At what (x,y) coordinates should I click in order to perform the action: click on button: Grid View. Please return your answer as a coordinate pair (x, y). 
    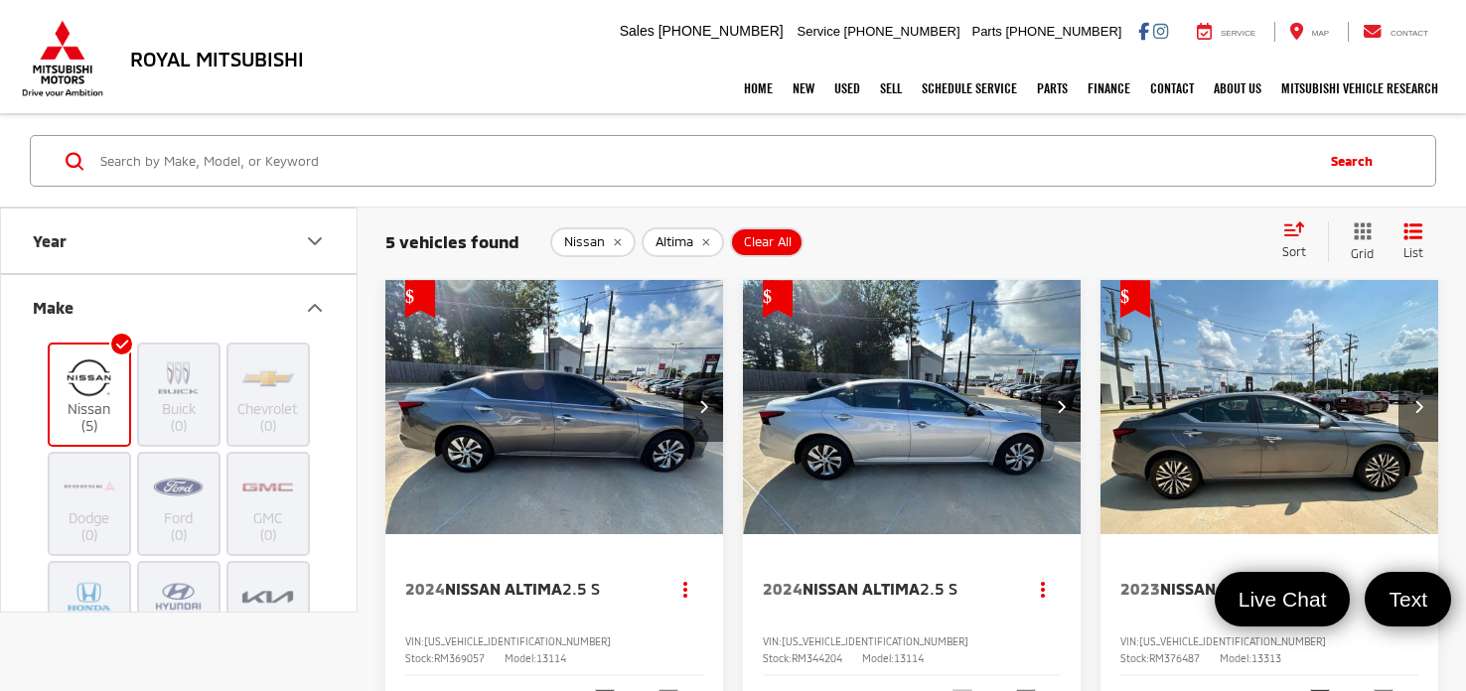
    Looking at the image, I should click on (1358, 241).